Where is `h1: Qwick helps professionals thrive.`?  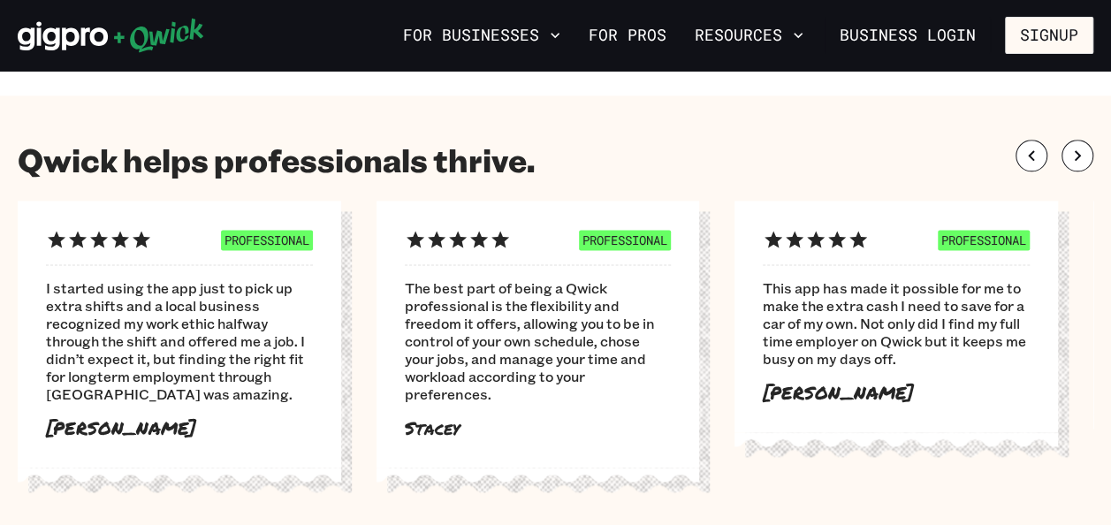 h1: Qwick helps professionals thrive. is located at coordinates (276, 159).